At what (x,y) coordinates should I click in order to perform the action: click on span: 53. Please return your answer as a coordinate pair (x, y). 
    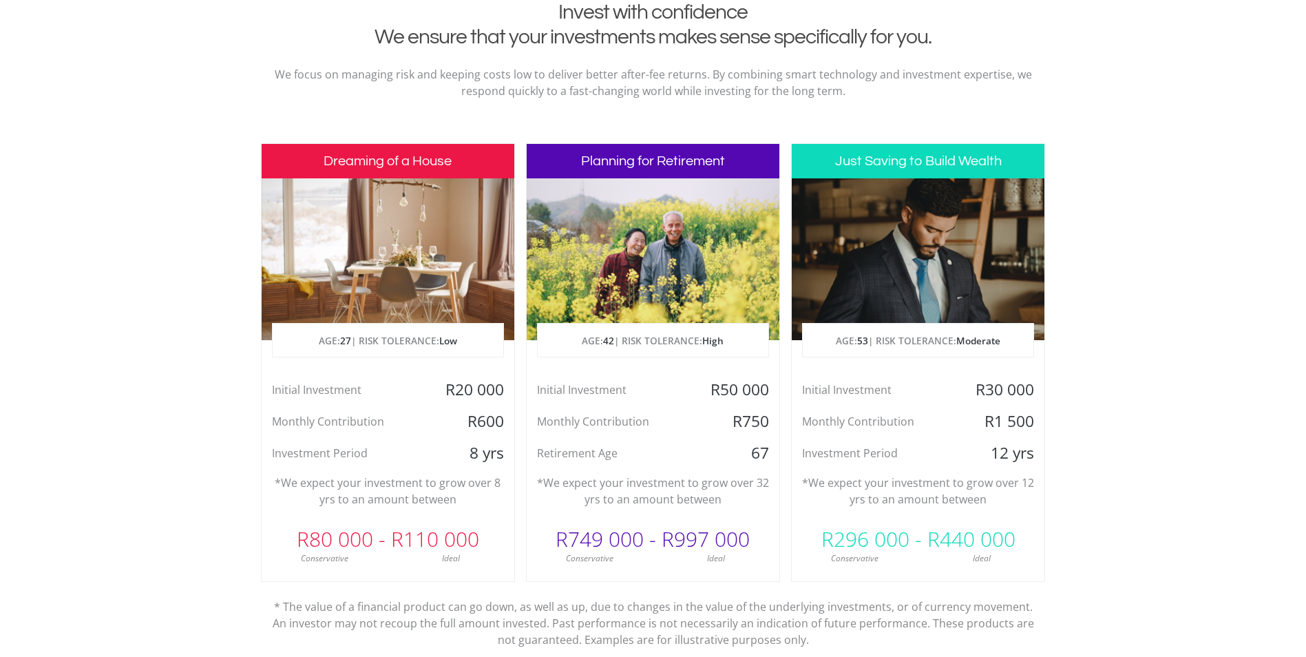
    Looking at the image, I should click on (862, 340).